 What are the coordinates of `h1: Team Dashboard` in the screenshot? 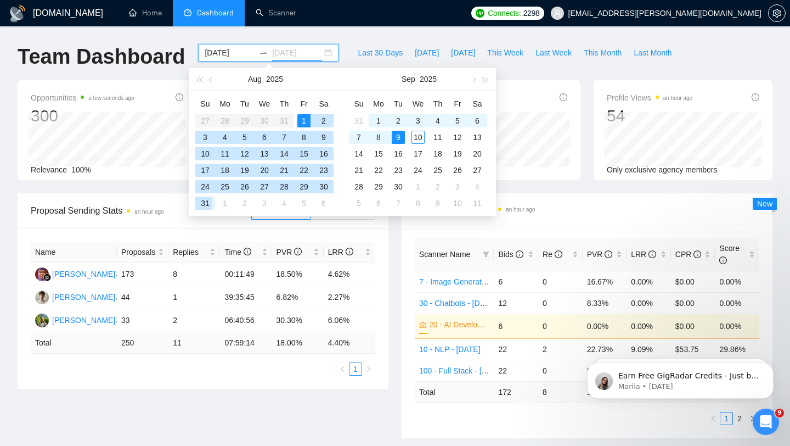 It's located at (101, 57).